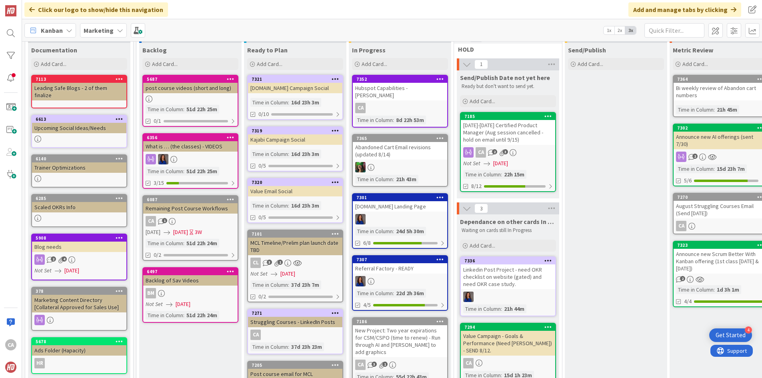 The height and width of the screenshot is (378, 762). What do you see at coordinates (400, 198) in the screenshot?
I see `div: 7301` at bounding box center [400, 198].